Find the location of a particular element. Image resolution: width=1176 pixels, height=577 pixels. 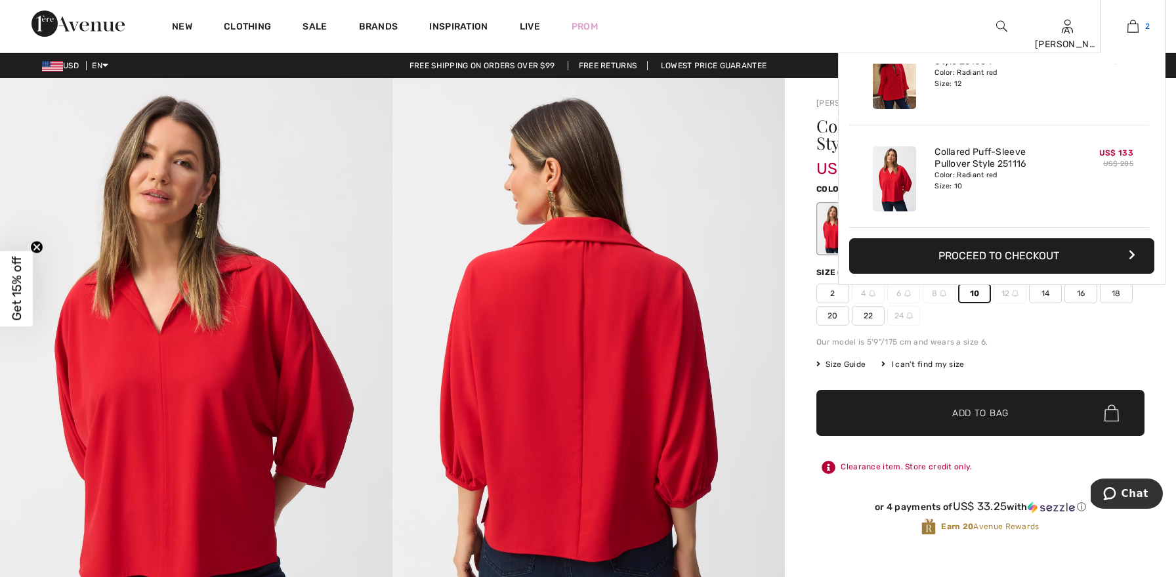

h1: Collared Puff-sleeve Pullover Style 251116 is located at coordinates (953, 135).